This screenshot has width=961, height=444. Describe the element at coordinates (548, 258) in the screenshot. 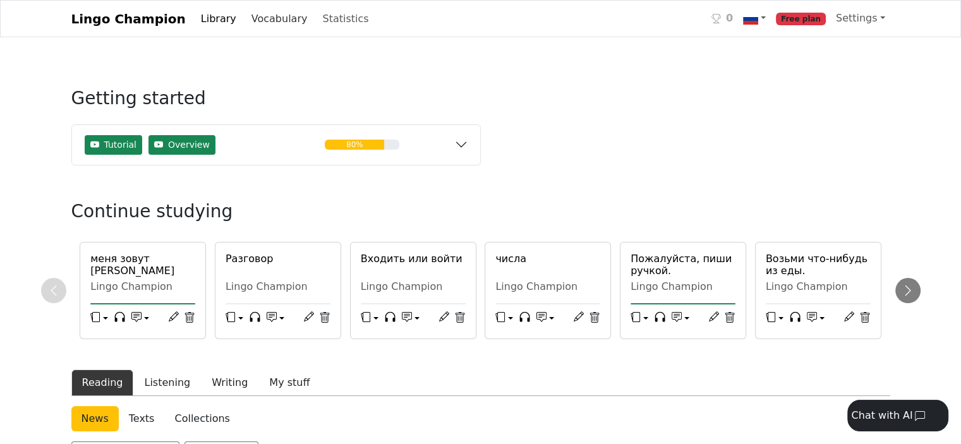

I see `a: числа` at that location.